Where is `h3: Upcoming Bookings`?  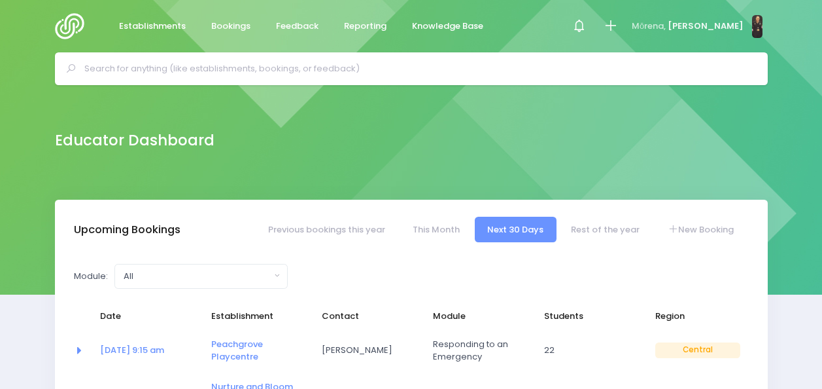
h3: Upcoming Bookings is located at coordinates (127, 230).